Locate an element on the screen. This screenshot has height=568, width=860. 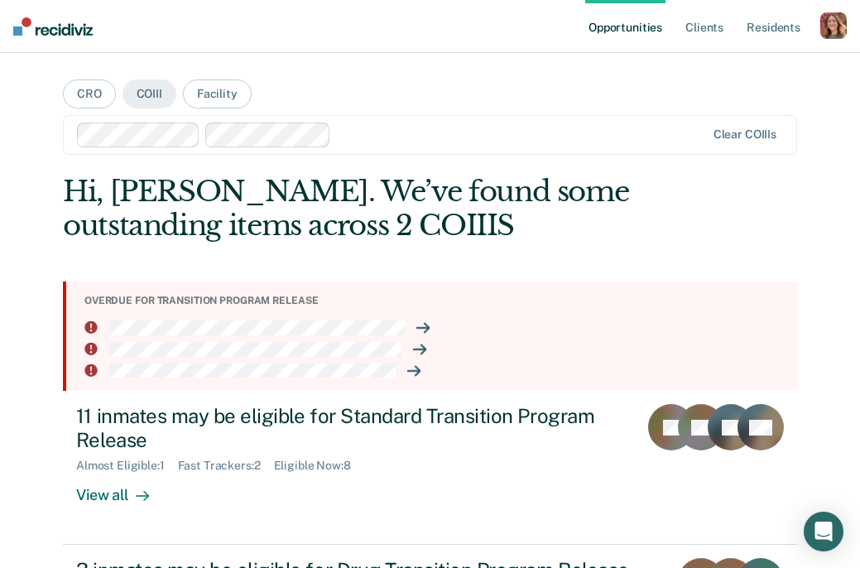
div: Overdue for transition program release is located at coordinates (434, 301).